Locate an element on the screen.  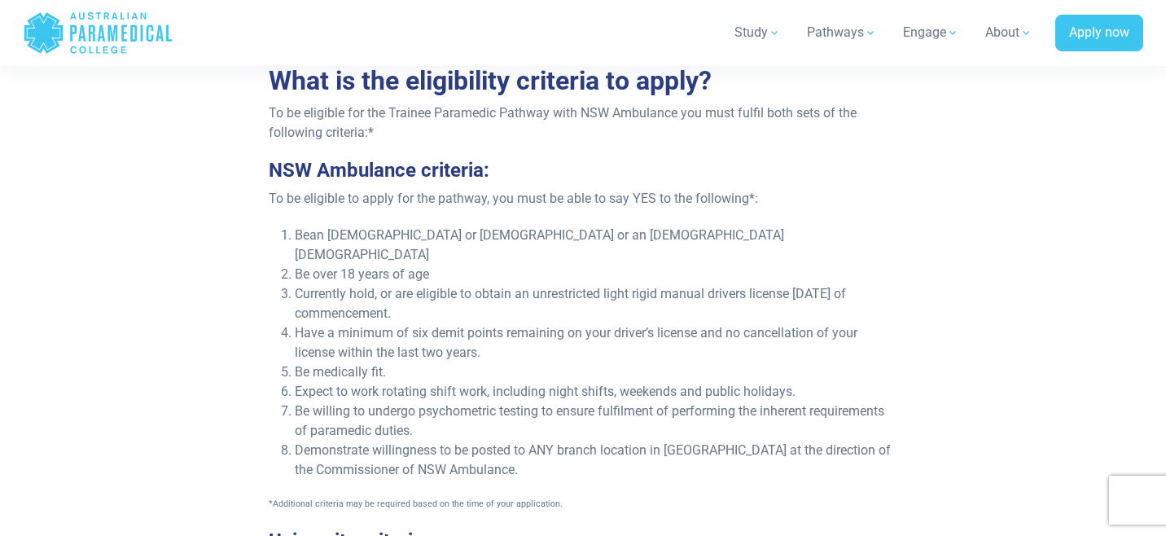
li: Have a minimum of six demit points remaining on your driver’s license and no cancellation of your... is located at coordinates (596, 343).